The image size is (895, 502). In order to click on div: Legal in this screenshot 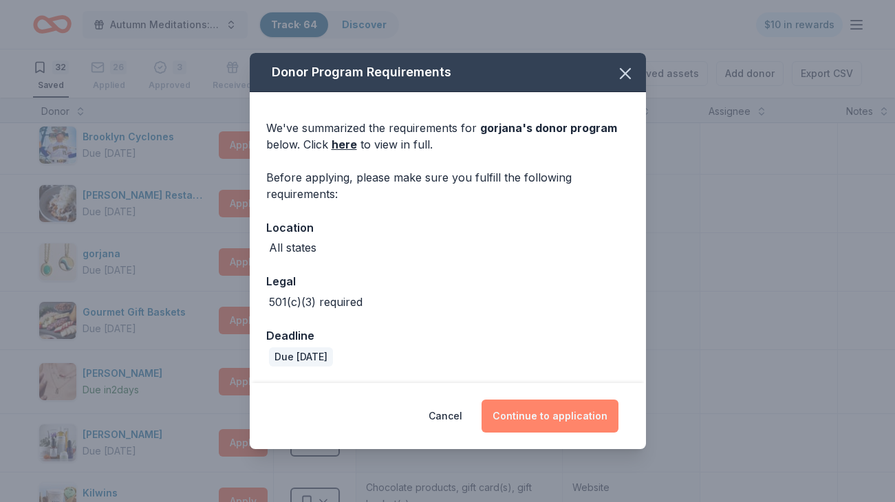, I will do `click(448, 281)`.